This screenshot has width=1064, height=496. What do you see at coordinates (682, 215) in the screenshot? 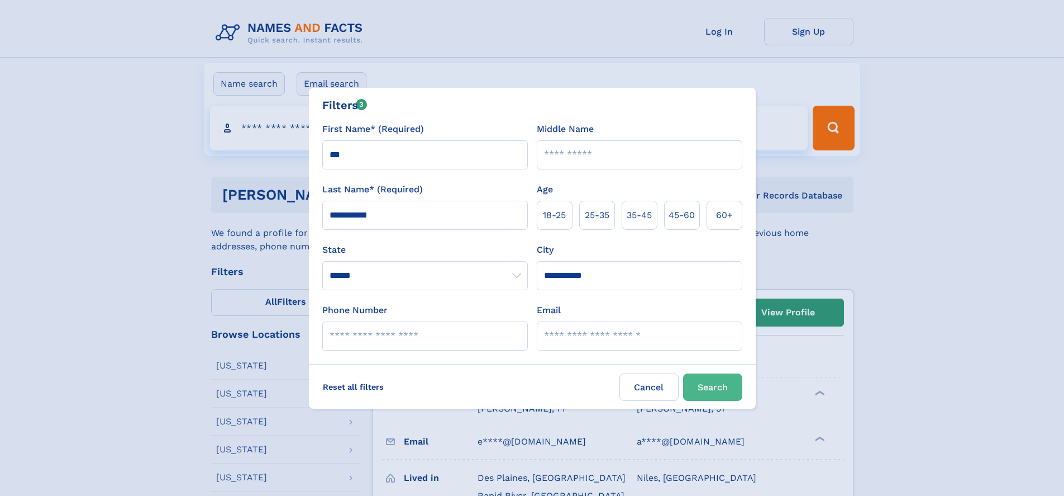
I see `span: 45‑60` at bounding box center [682, 215].